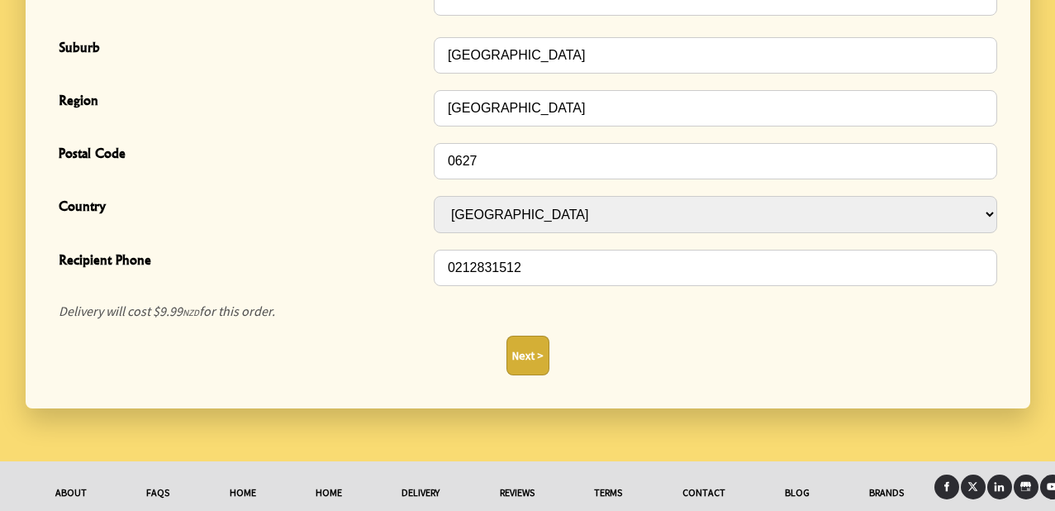 The width and height of the screenshot is (1055, 511). What do you see at coordinates (71, 493) in the screenshot?
I see `a: About` at bounding box center [71, 493].